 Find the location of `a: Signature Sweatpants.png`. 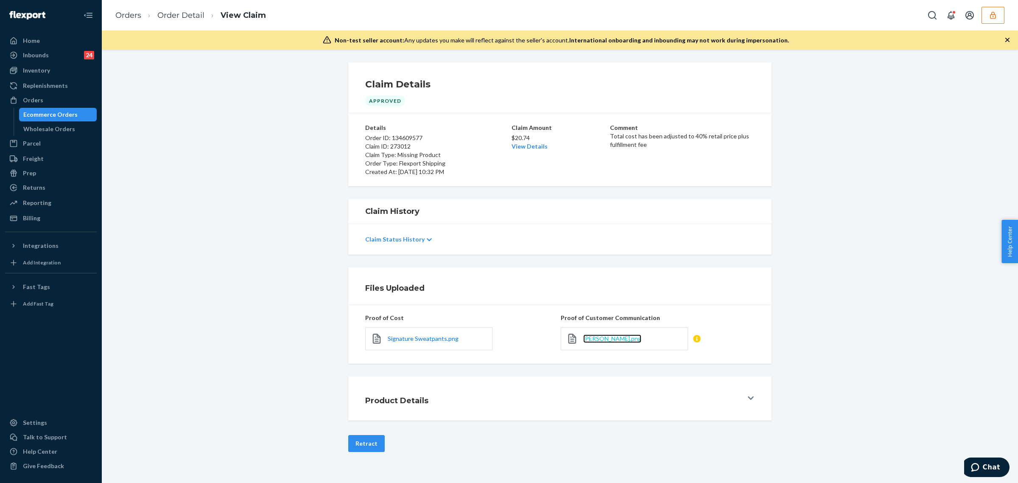

a: Signature Sweatpants.png is located at coordinates (423, 338).